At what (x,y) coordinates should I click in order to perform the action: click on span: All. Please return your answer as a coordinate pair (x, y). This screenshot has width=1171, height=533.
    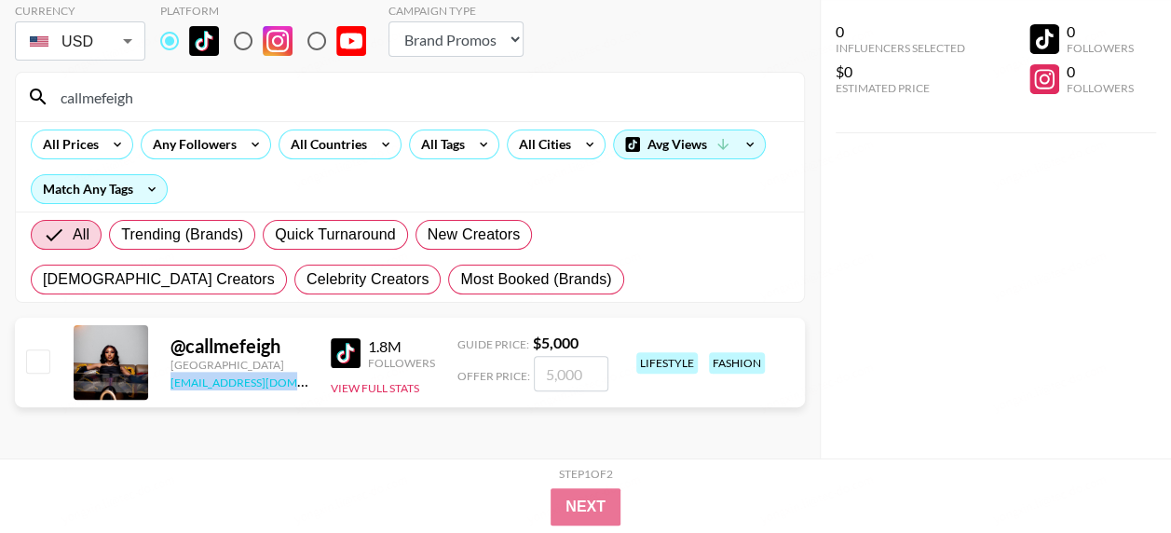
    Looking at the image, I should click on (81, 235).